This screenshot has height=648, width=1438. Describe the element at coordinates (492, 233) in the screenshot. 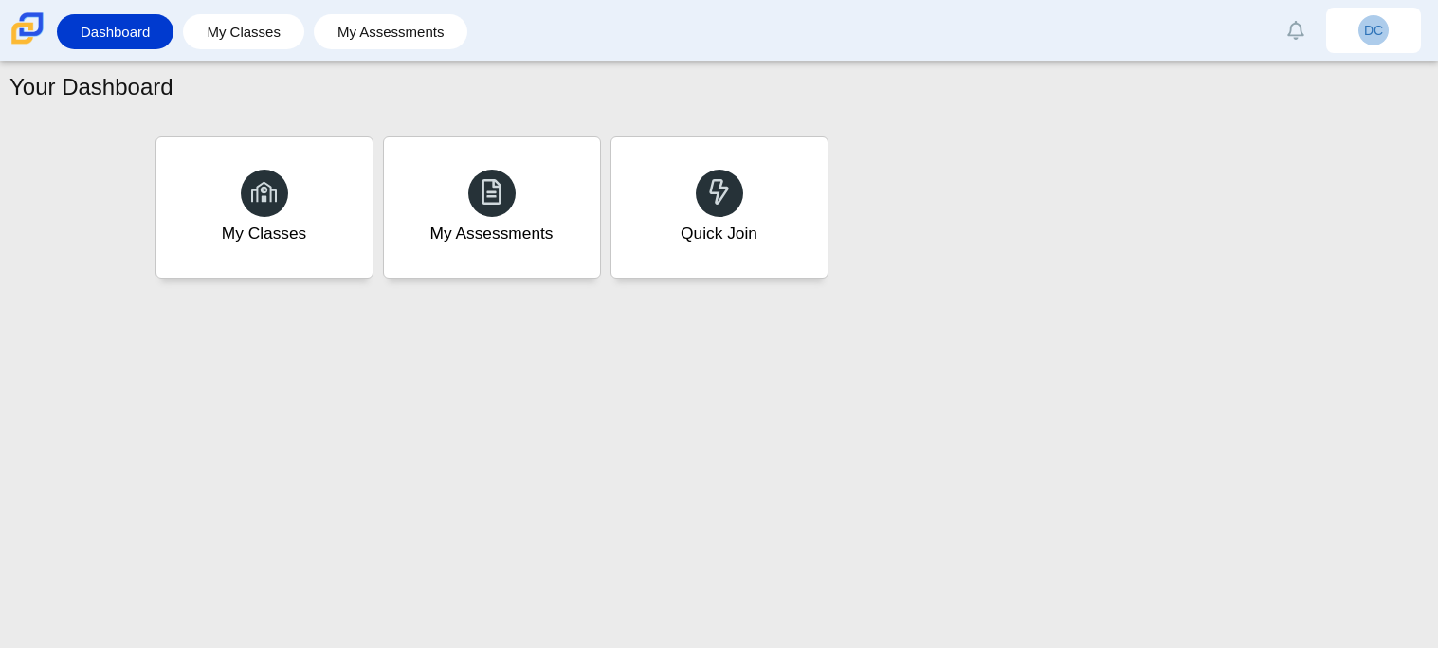

I see `div: My Assessments` at that location.